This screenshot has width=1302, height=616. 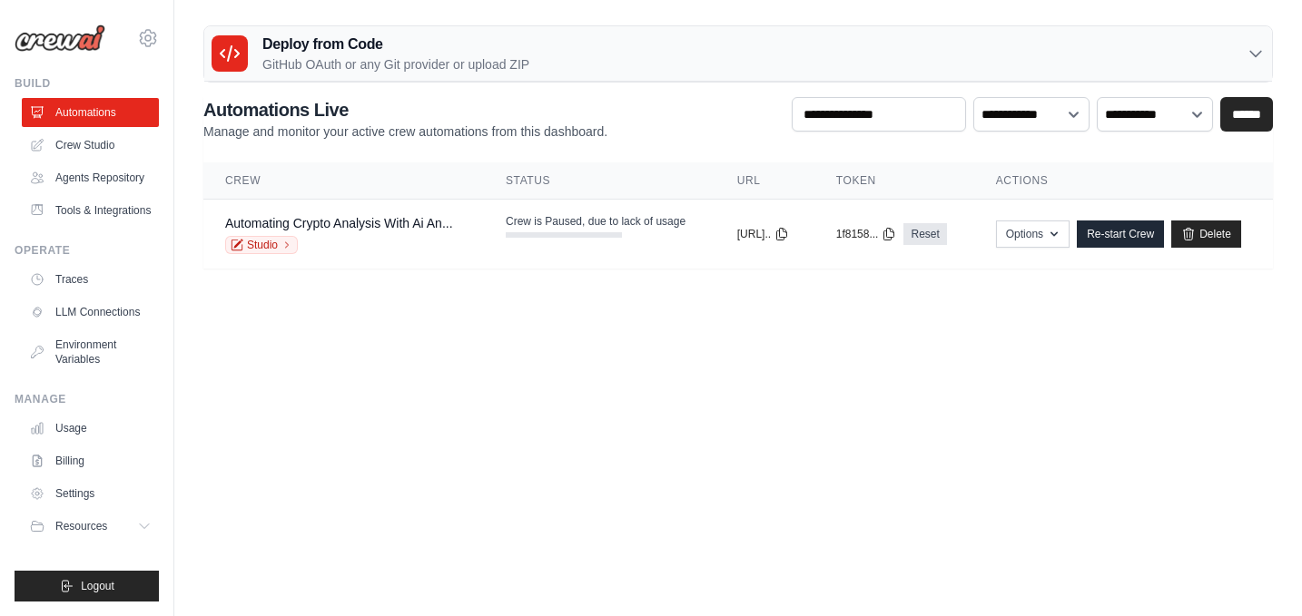 What do you see at coordinates (60, 38) in the screenshot?
I see `img: Logo` at bounding box center [60, 38].